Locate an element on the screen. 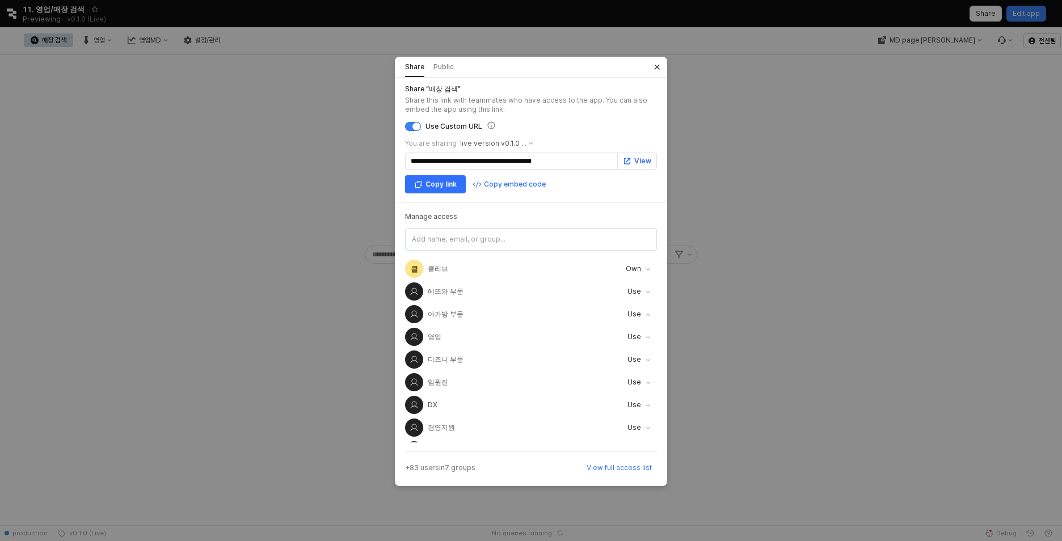 The height and width of the screenshot is (541, 1062). div: Manage access is located at coordinates (531, 217).